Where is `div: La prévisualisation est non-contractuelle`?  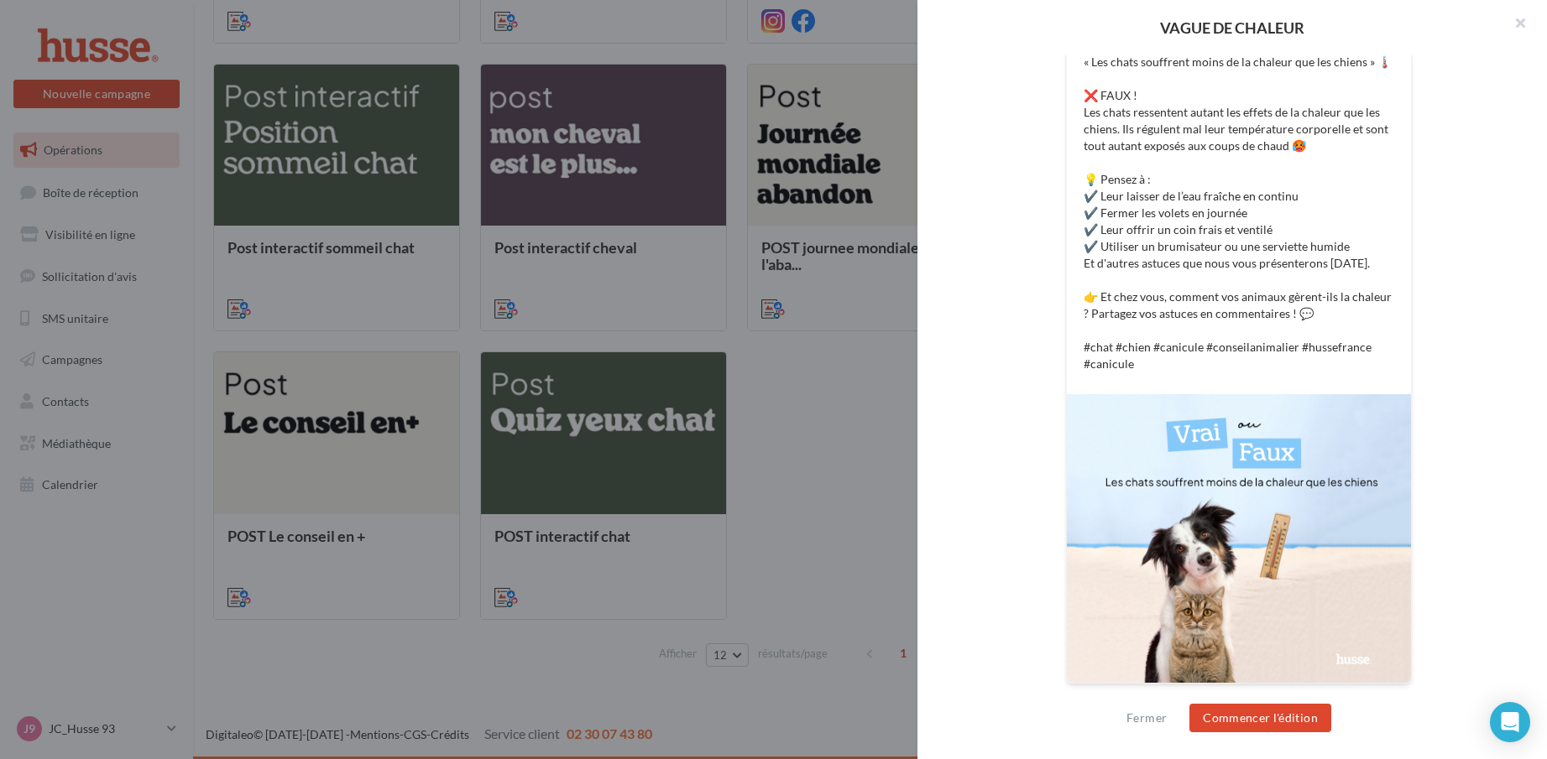
div: La prévisualisation est non-contractuelle is located at coordinates (1239, 695).